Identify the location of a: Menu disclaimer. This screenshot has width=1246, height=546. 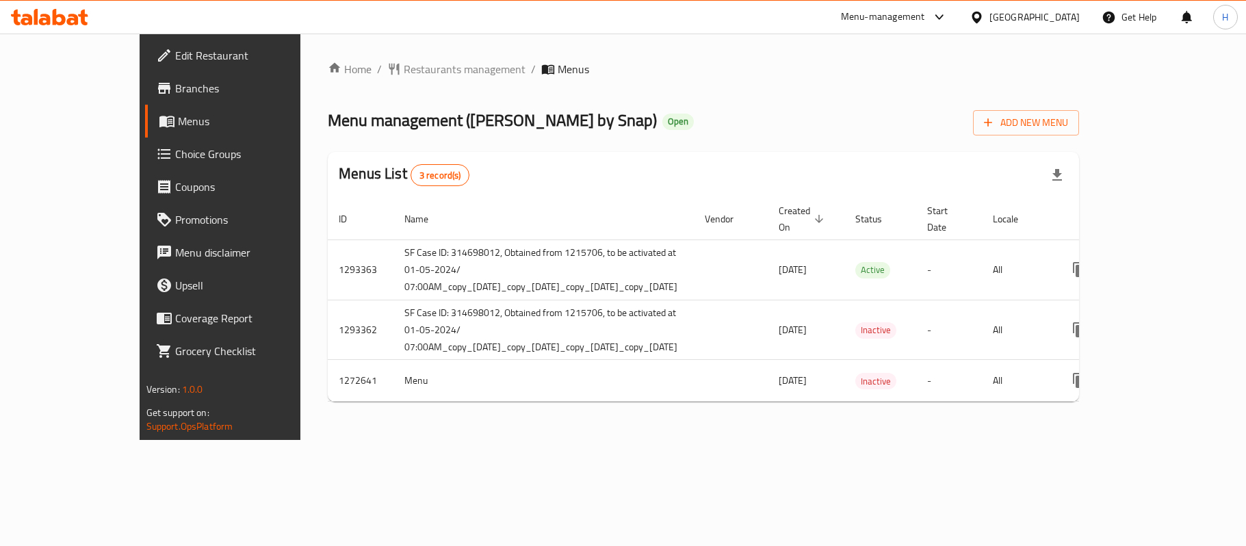
(246, 253).